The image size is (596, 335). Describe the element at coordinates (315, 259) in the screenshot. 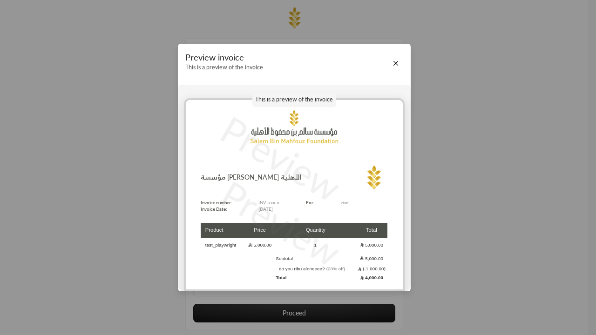

I see `td: Subtotal` at that location.